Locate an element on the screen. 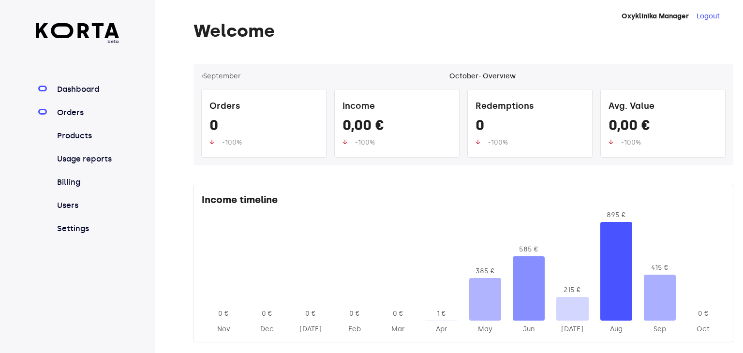  button: ‹September is located at coordinates (221, 76).